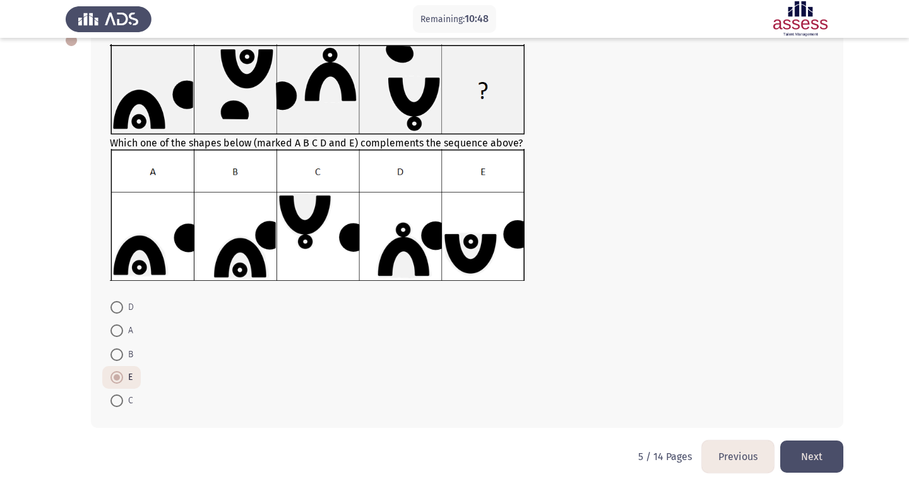 The height and width of the screenshot is (491, 909). I want to click on button: load next page, so click(812, 456).